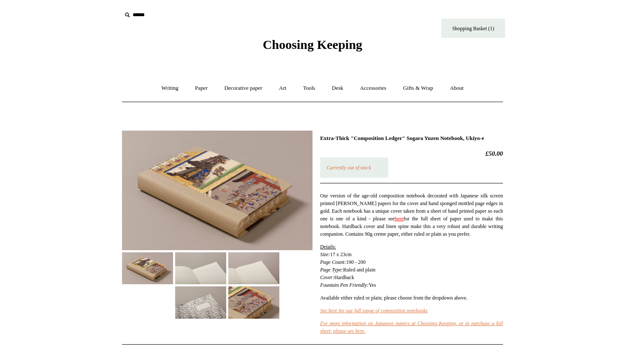 This screenshot has width=625, height=354. What do you see at coordinates (202, 88) in the screenshot?
I see `a: Paper` at bounding box center [202, 88].